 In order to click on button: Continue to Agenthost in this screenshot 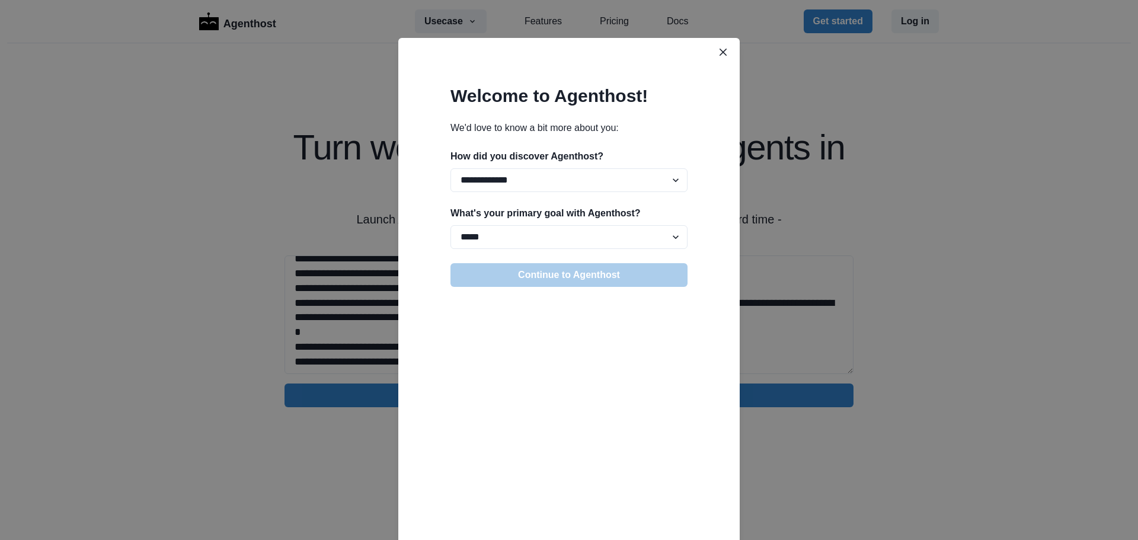, I will do `click(569, 275)`.